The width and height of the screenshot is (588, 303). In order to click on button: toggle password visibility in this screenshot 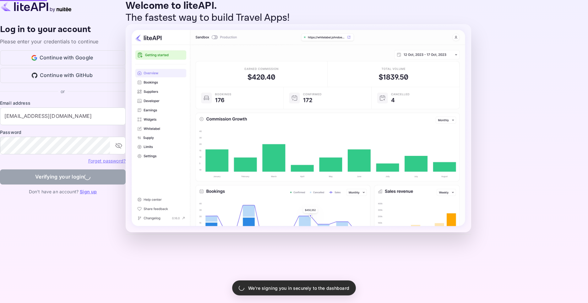, I will do `click(119, 145)`.